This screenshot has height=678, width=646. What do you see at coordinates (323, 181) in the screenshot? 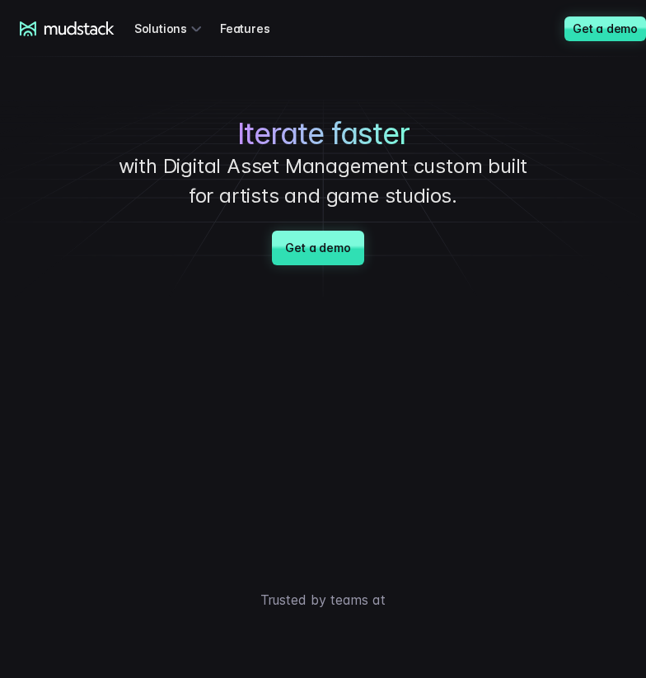
I see `p: with Digital Asset Management custom built for artists and game studios.` at bounding box center [323, 181].